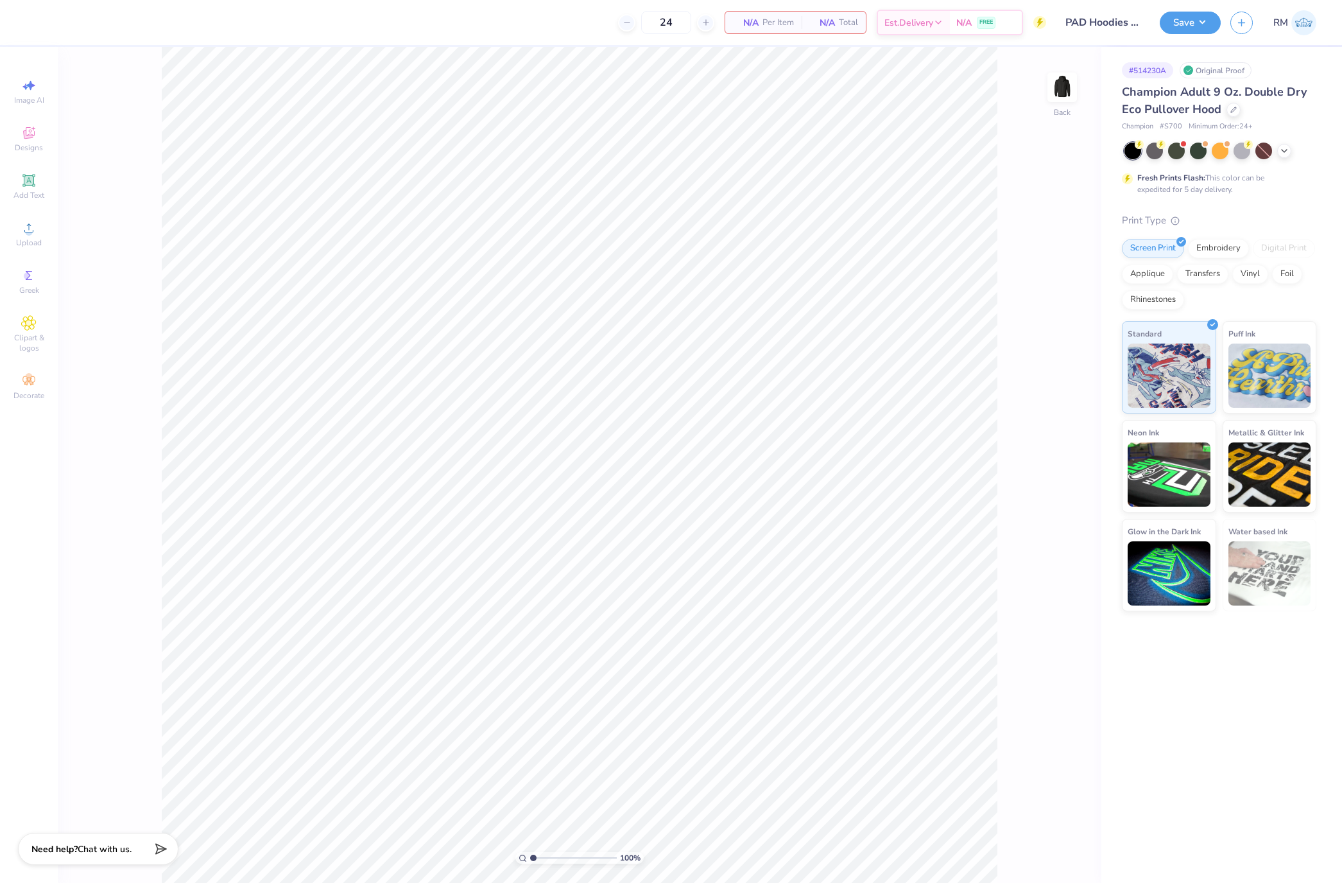  I want to click on span: Chat with us., so click(105, 849).